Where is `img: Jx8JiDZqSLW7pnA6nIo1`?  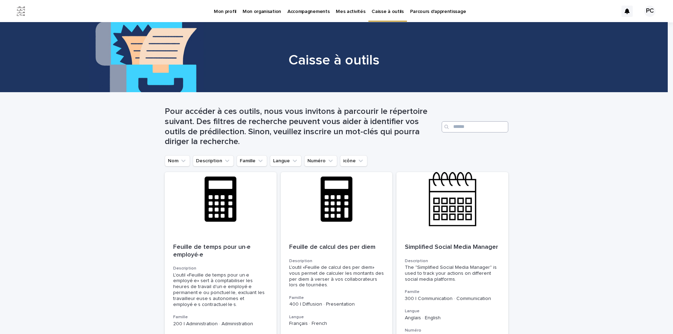 img: Jx8JiDZqSLW7pnA6nIo1 is located at coordinates (21, 11).